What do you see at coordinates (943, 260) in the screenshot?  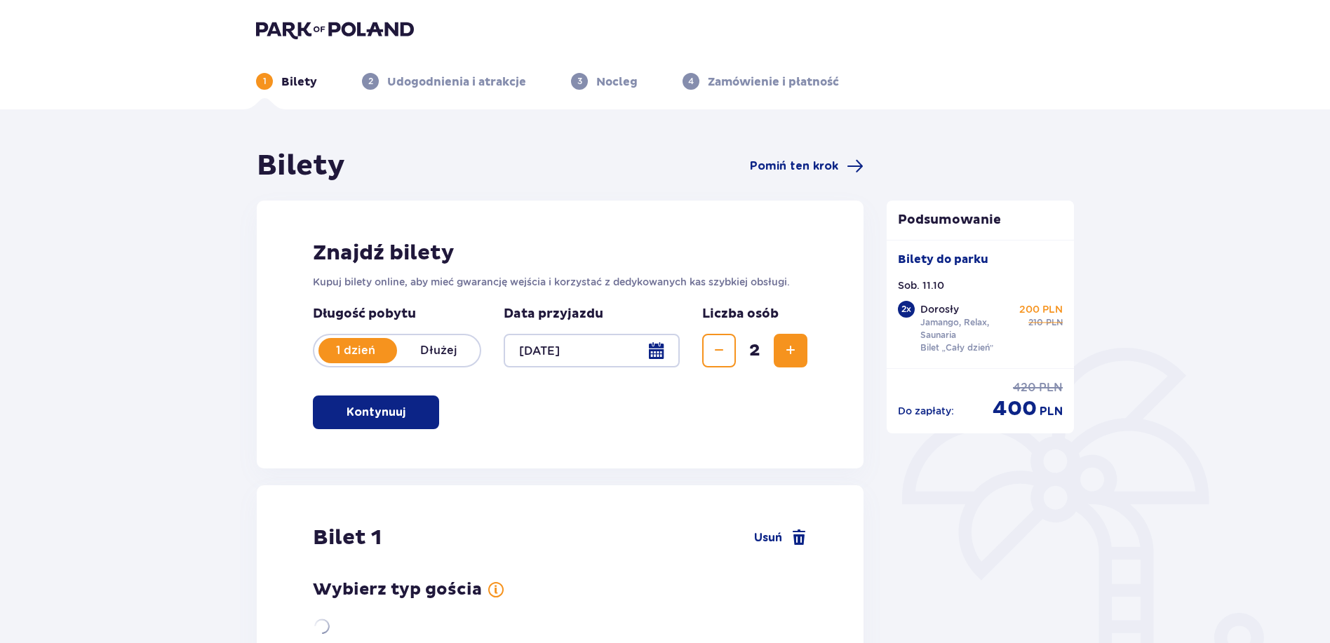 I see `p: Bilety do parku` at bounding box center [943, 260].